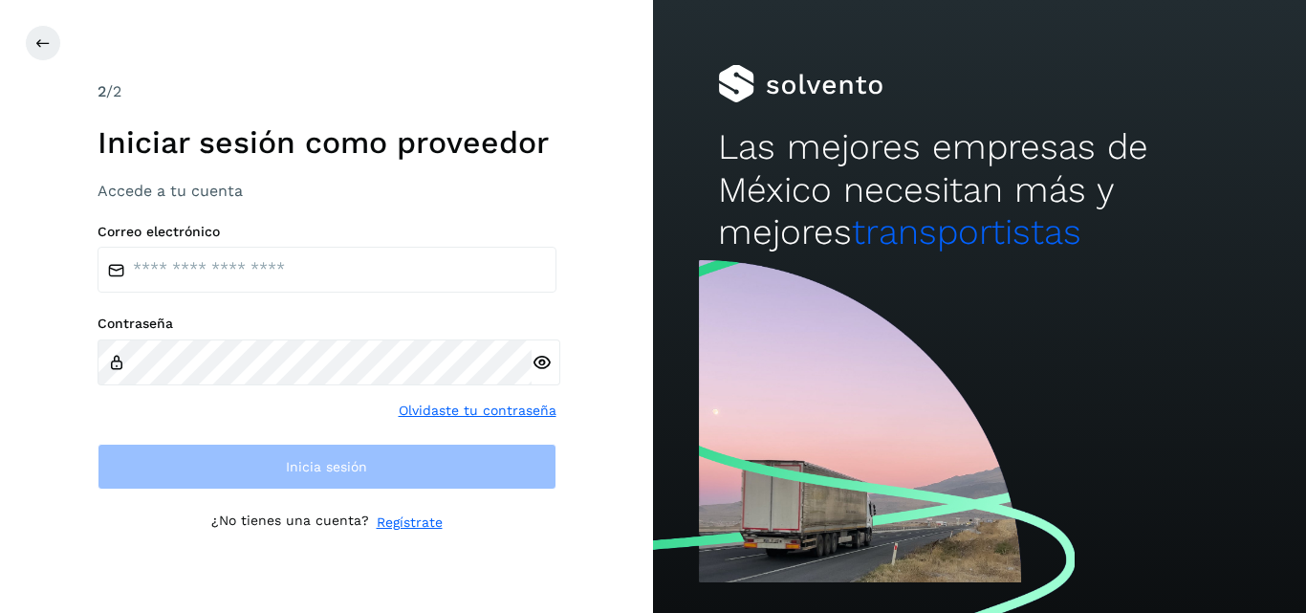 Image resolution: width=1306 pixels, height=613 pixels. Describe the element at coordinates (327, 323) in the screenshot. I see `label: Contraseña` at that location.